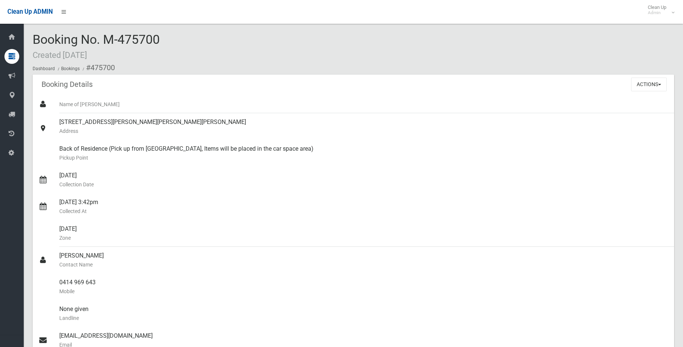  I want to click on span: Booking No. M-475700, so click(96, 46).